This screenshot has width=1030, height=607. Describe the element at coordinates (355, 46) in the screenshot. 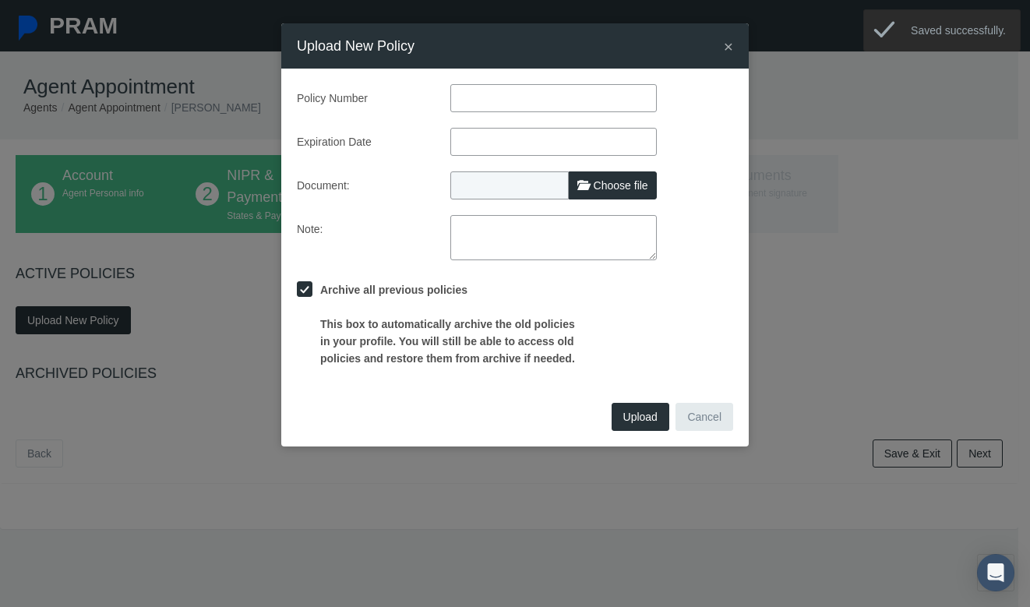

I see `h4: Upload New Policy` at that location.